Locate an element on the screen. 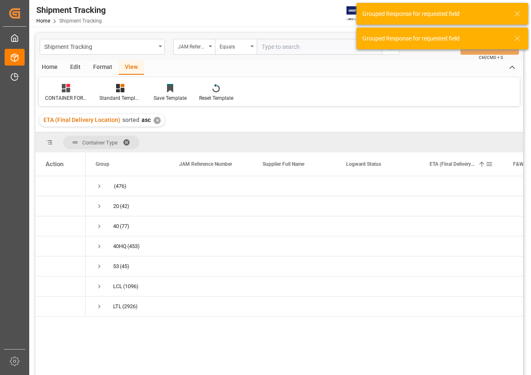 Image resolution: width=531 pixels, height=375 pixels. div: Edit is located at coordinates (75, 68).